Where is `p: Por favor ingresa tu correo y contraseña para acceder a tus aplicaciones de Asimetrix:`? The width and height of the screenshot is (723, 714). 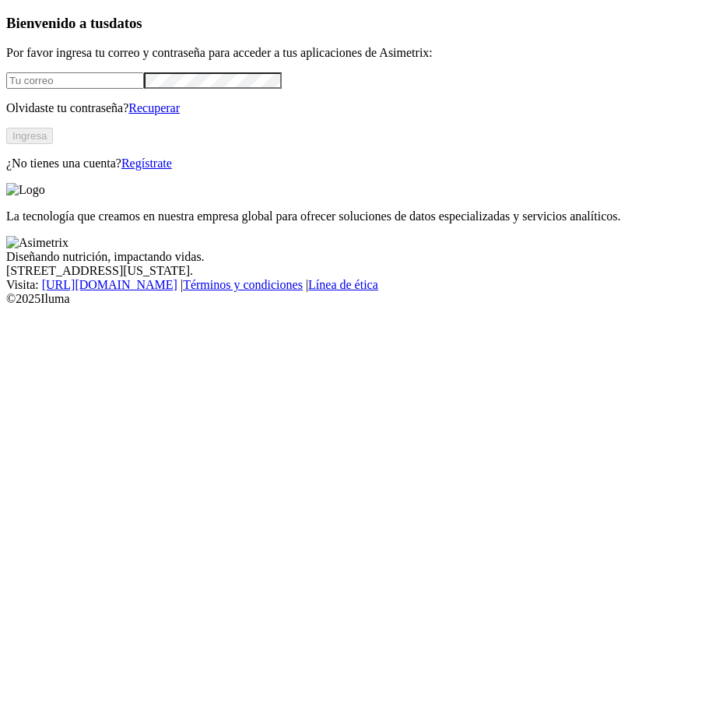 p: Por favor ingresa tu correo y contraseña para acceder a tus aplicaciones de Asimetrix: is located at coordinates (361, 53).